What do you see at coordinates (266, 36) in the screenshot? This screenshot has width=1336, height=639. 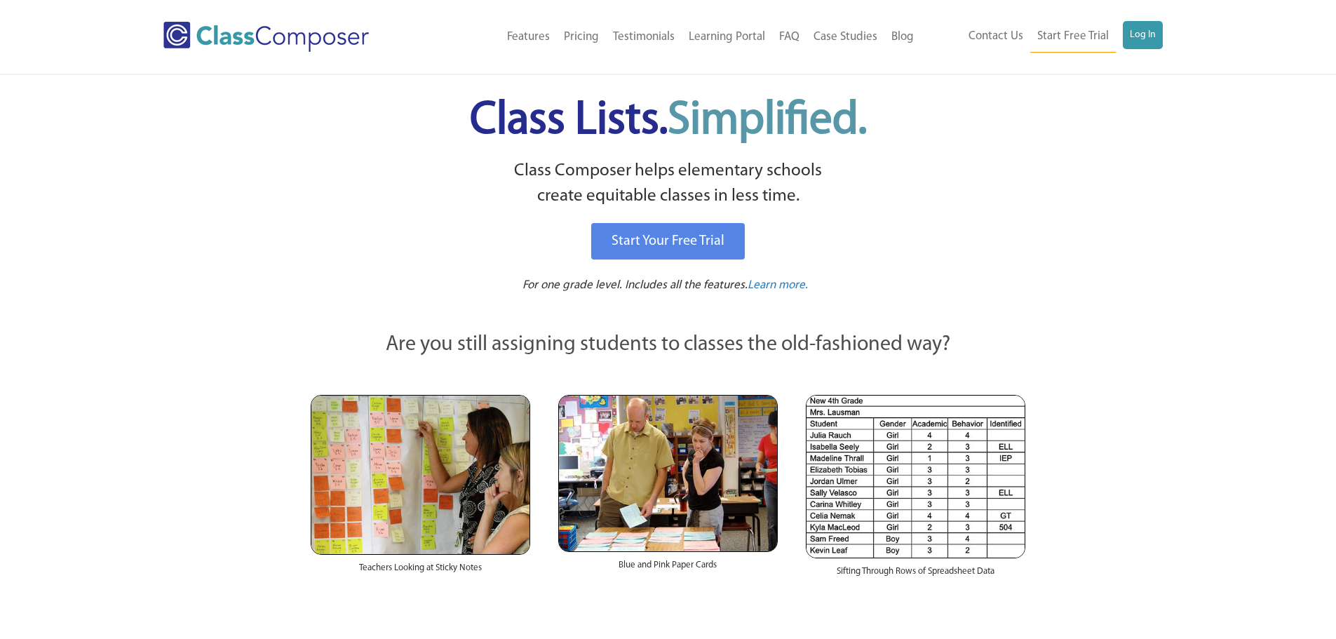 I see `img: Class Composer` at bounding box center [266, 36].